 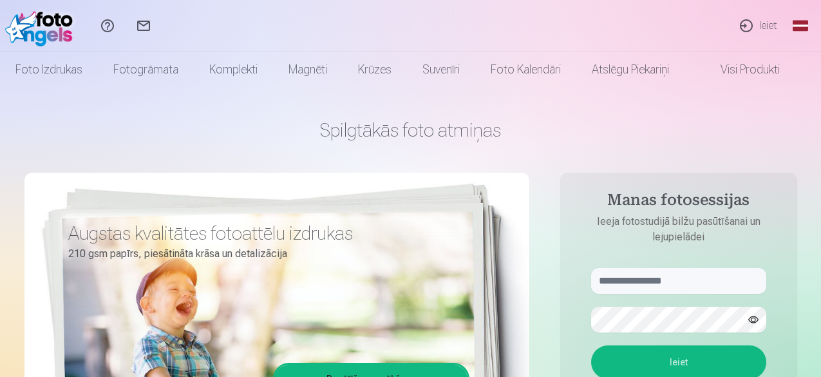 What do you see at coordinates (308, 70) in the screenshot?
I see `a: Magnēti` at bounding box center [308, 70].